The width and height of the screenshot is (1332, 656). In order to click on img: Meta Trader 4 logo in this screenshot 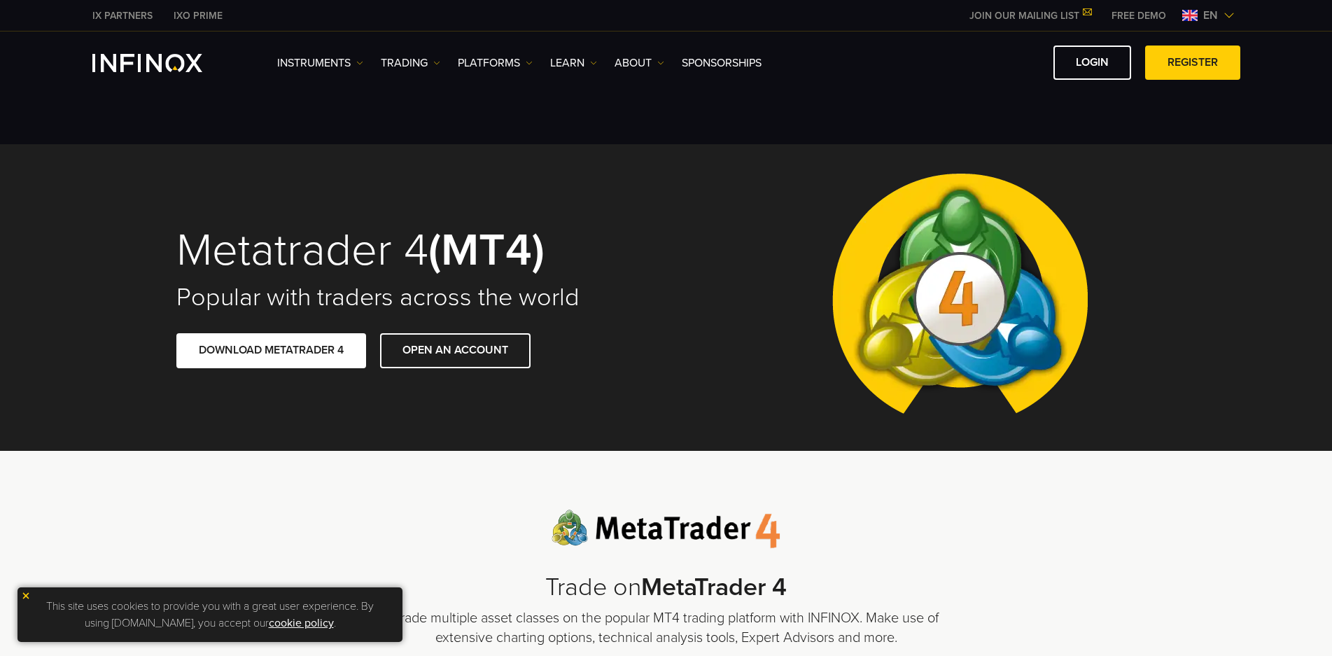, I will do `click(666, 529)`.